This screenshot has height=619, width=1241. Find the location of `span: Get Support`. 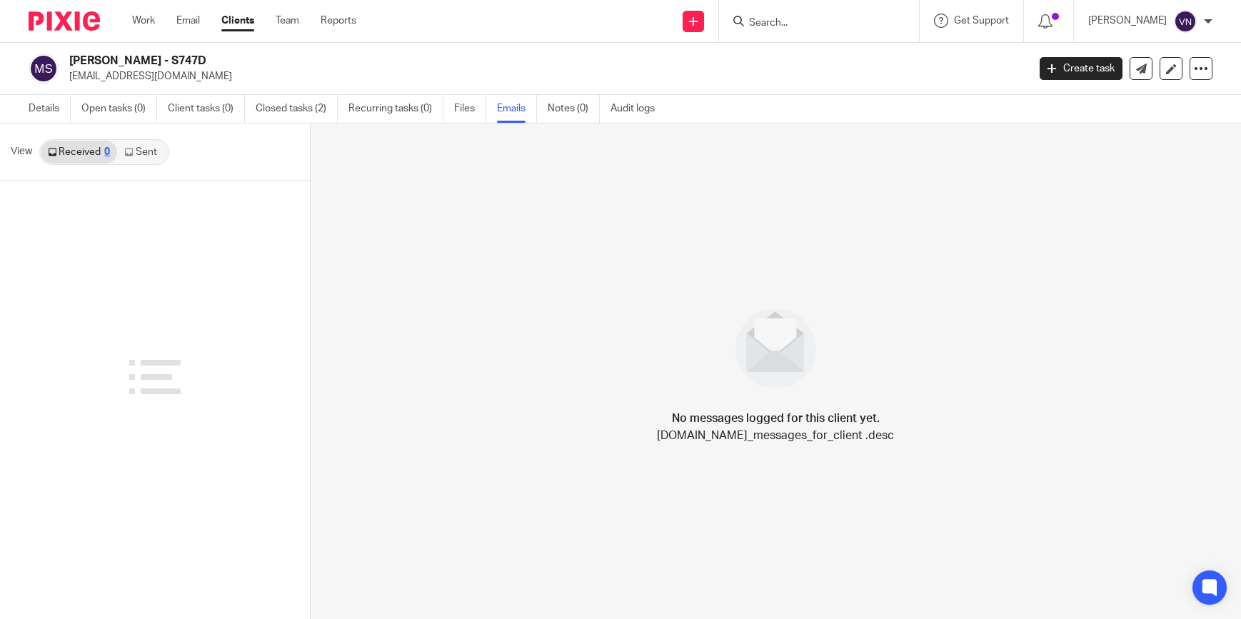

span: Get Support is located at coordinates (981, 21).